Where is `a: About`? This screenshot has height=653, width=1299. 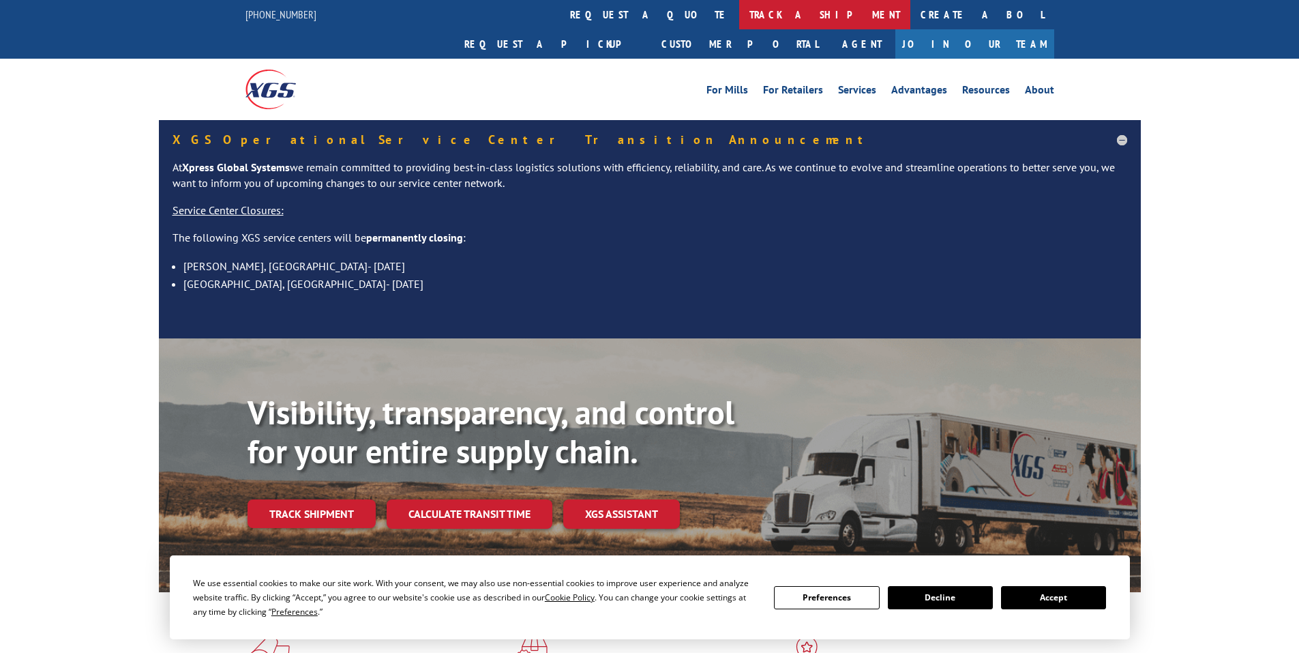
a: About is located at coordinates (1039, 92).